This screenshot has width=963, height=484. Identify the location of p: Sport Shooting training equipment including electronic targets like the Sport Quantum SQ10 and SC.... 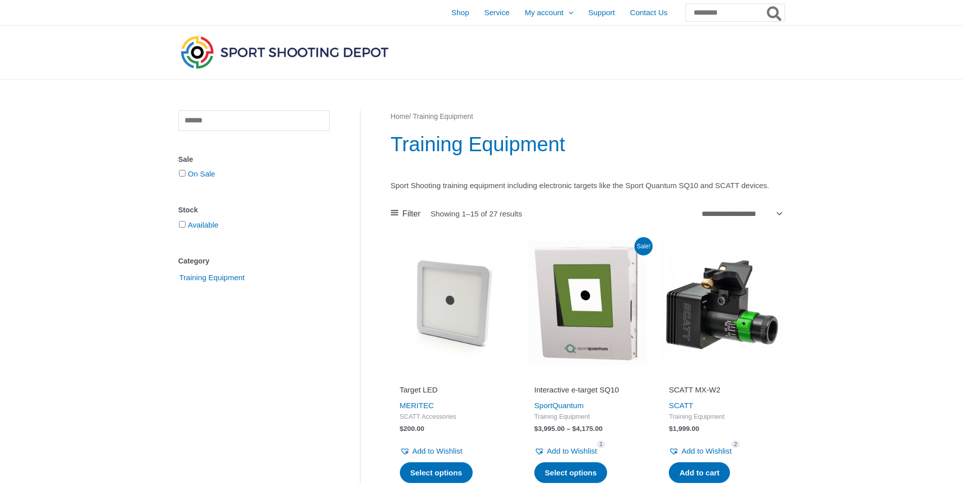
(588, 186).